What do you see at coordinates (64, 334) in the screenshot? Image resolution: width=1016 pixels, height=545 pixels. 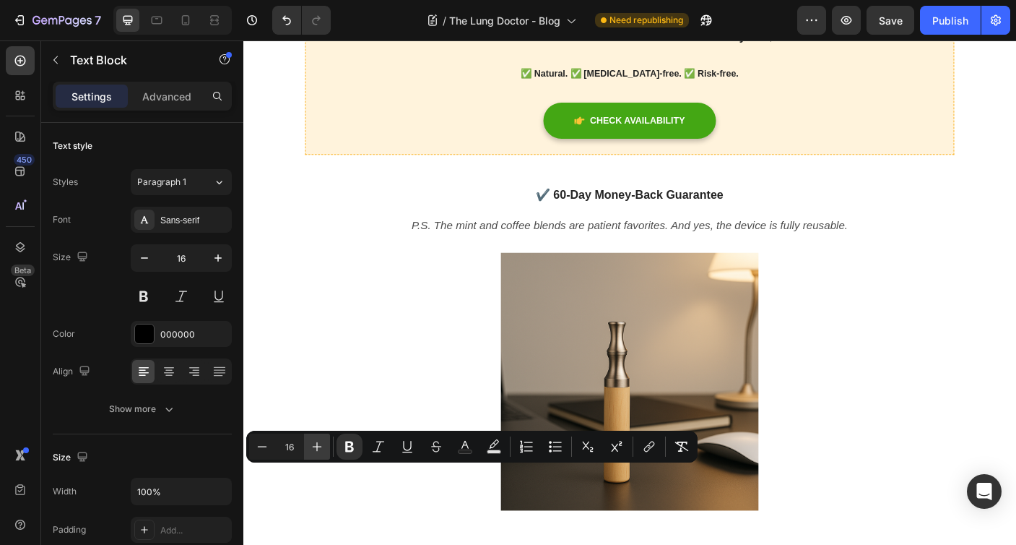 I see `div: Color` at bounding box center [64, 334].